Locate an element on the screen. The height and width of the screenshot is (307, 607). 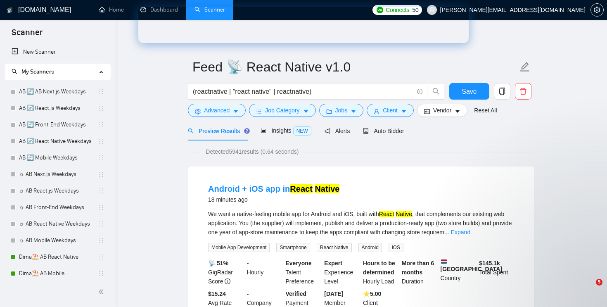
a: setting is located at coordinates (597, 10).